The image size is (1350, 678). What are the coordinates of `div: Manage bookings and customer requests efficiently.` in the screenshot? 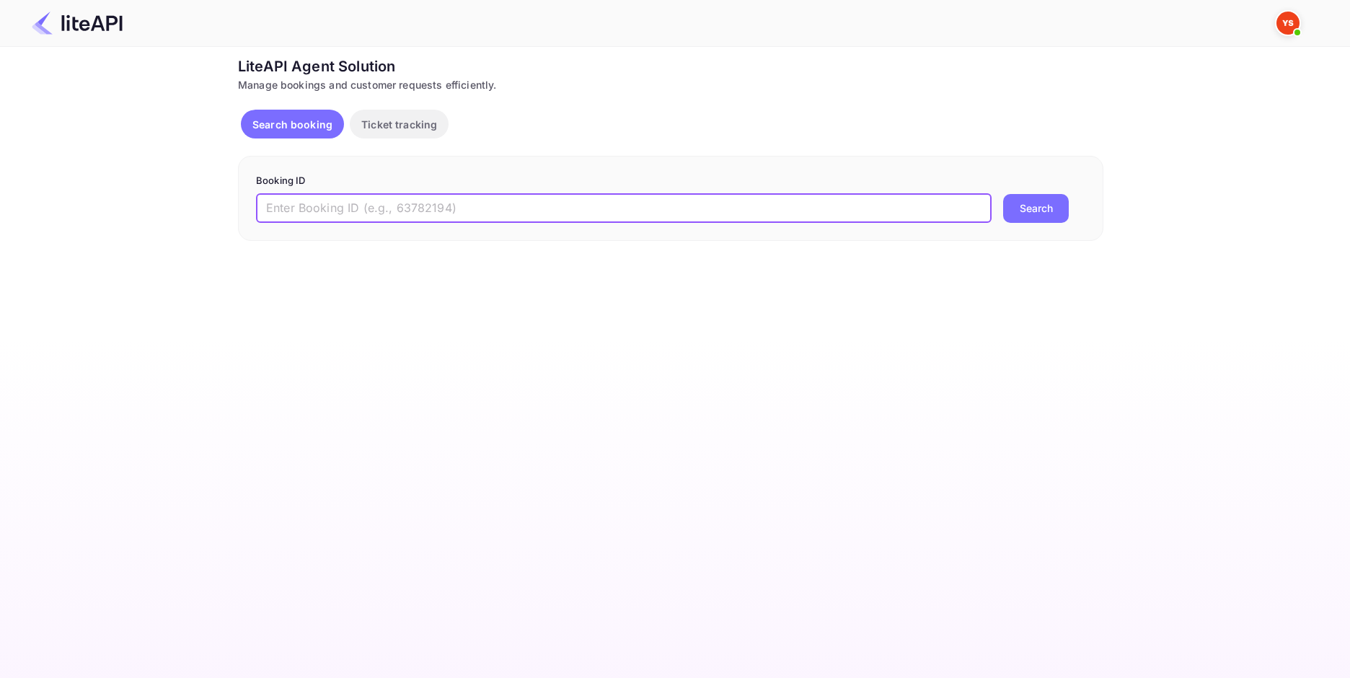 It's located at (671, 84).